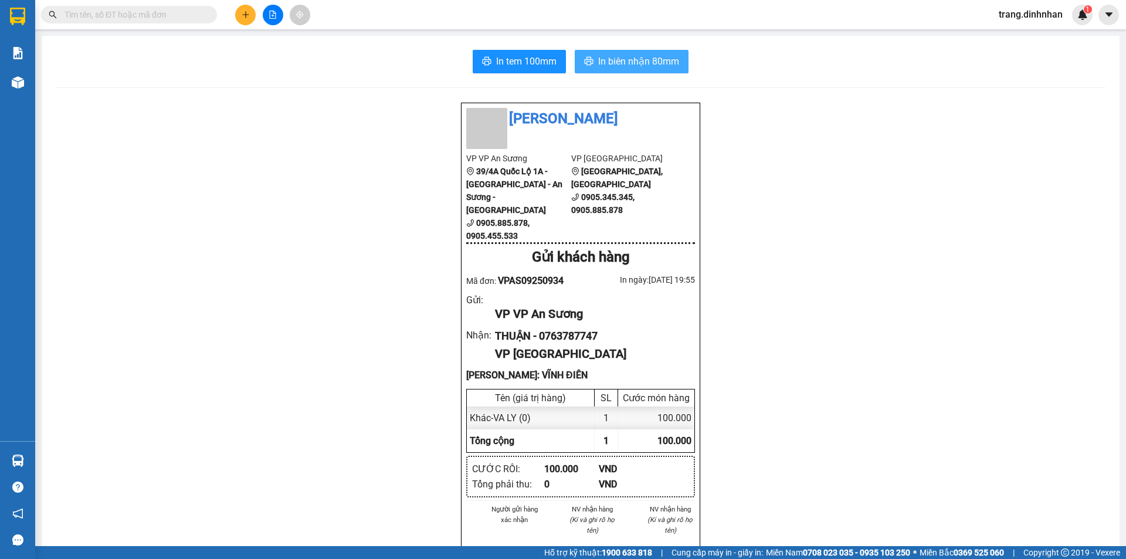  I want to click on span: copyright, so click(1065, 552).